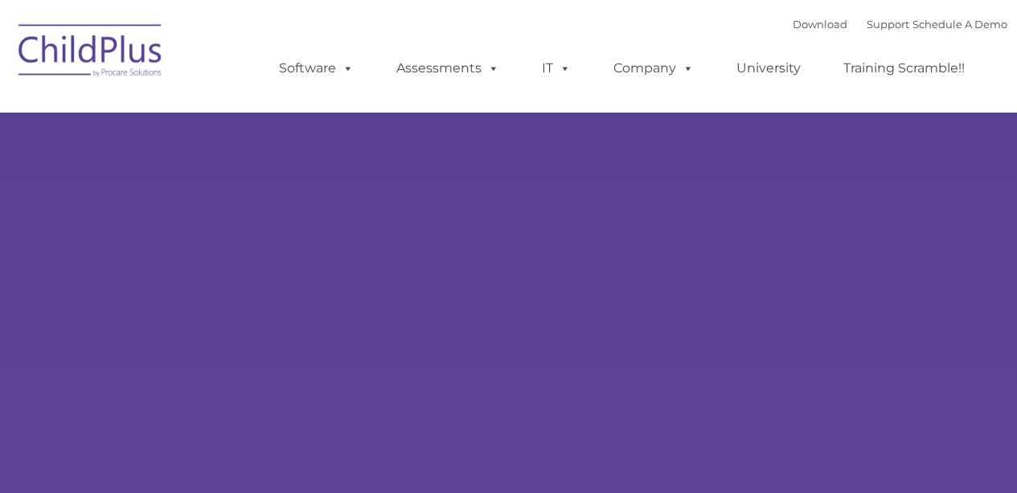 This screenshot has height=493, width=1017. What do you see at coordinates (91, 53) in the screenshot?
I see `img: ChildPlus by Procare Solutions` at bounding box center [91, 53].